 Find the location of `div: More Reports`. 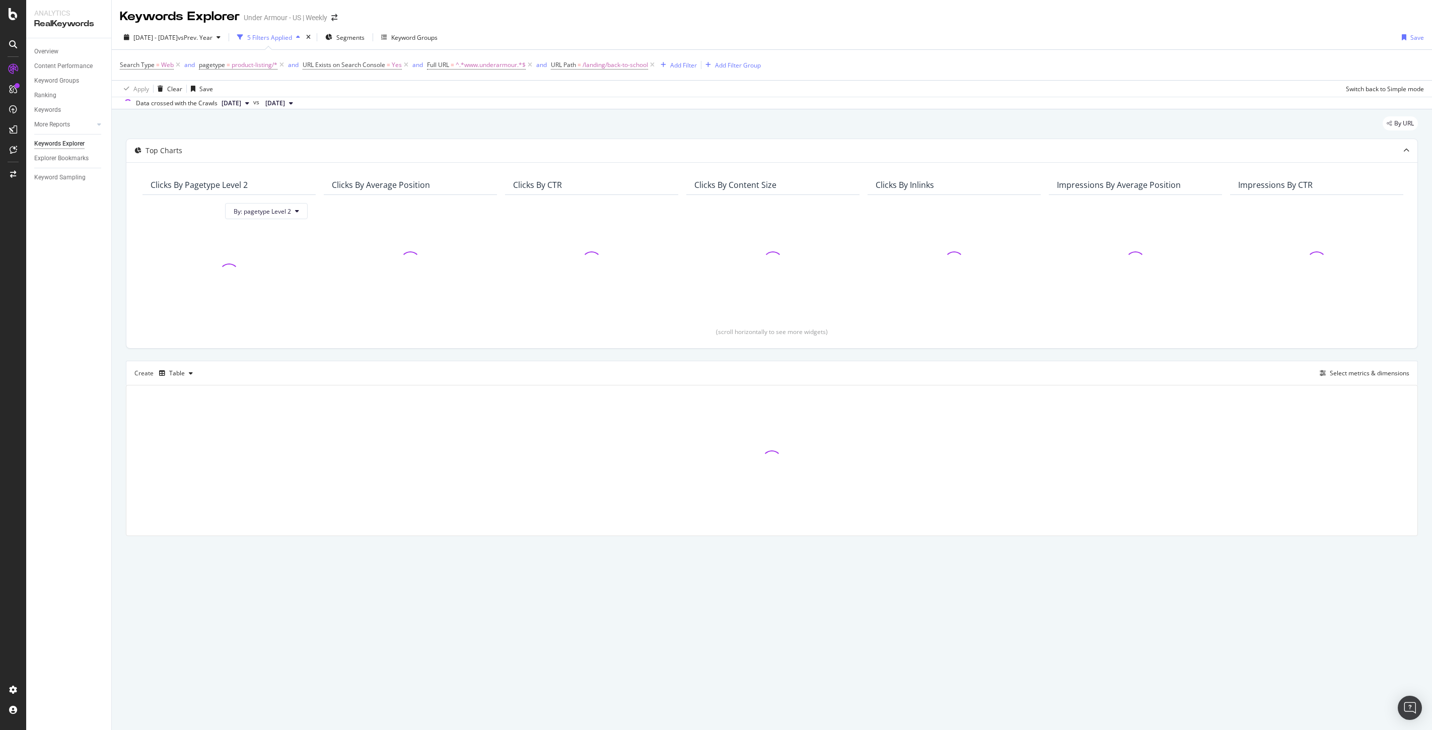

div: More Reports is located at coordinates (52, 124).